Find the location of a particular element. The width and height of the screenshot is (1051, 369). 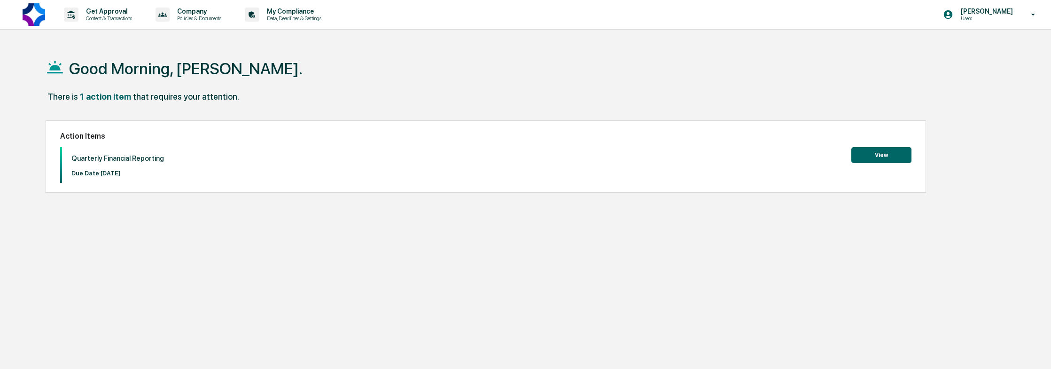

p: My Compliance is located at coordinates (293, 11).